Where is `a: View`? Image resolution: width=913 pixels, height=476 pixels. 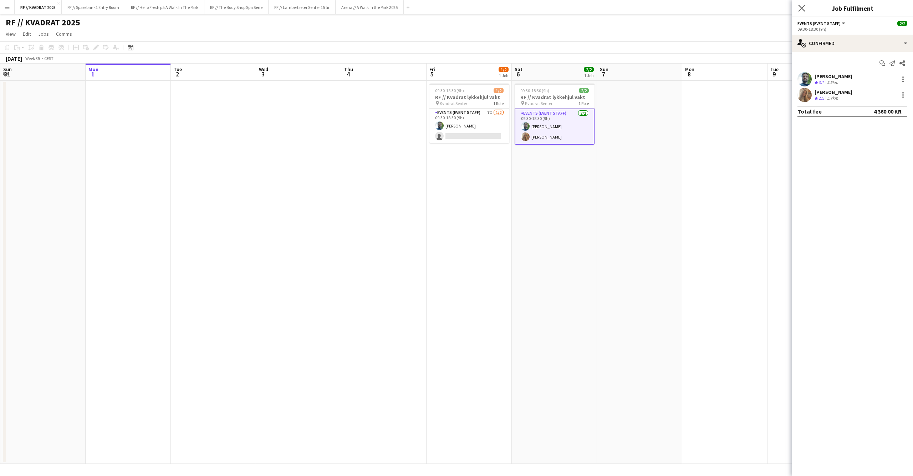
a: View is located at coordinates (11, 34).